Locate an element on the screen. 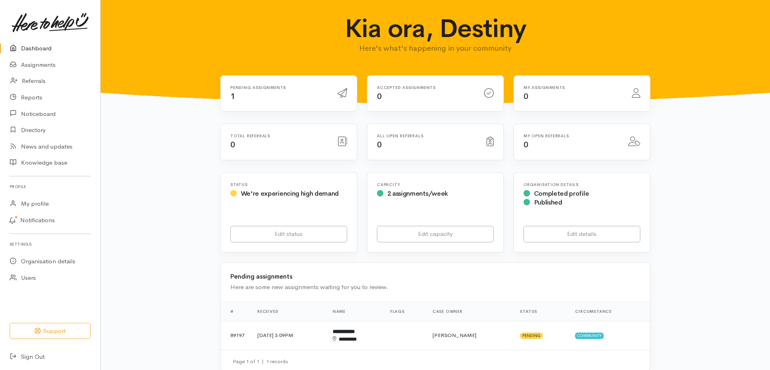  th: Name is located at coordinates (355, 311).